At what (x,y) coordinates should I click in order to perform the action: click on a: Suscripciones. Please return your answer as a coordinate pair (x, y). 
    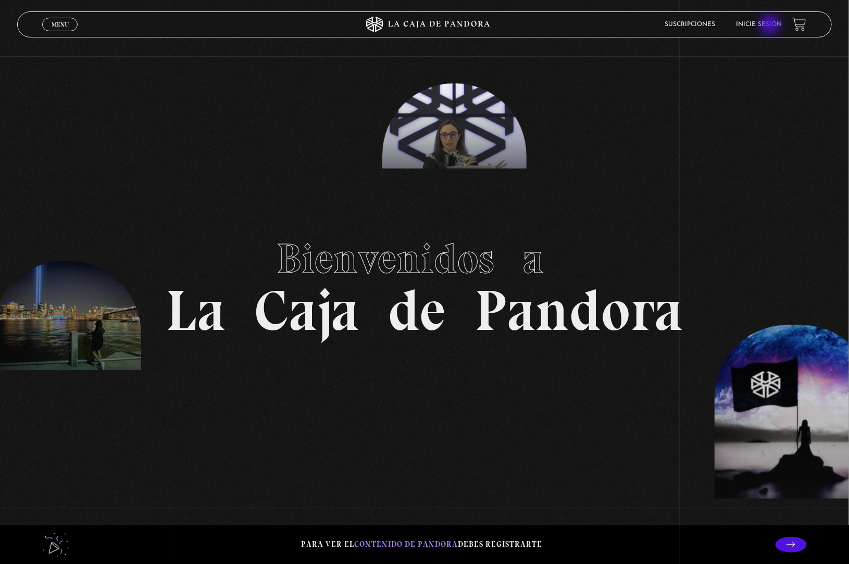
    Looking at the image, I should click on (689, 24).